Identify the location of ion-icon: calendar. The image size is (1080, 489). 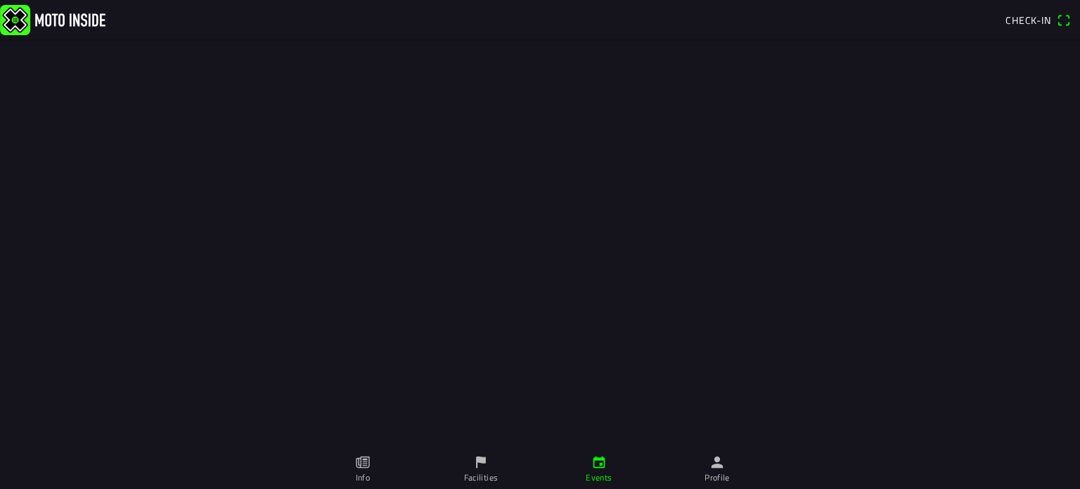
(599, 462).